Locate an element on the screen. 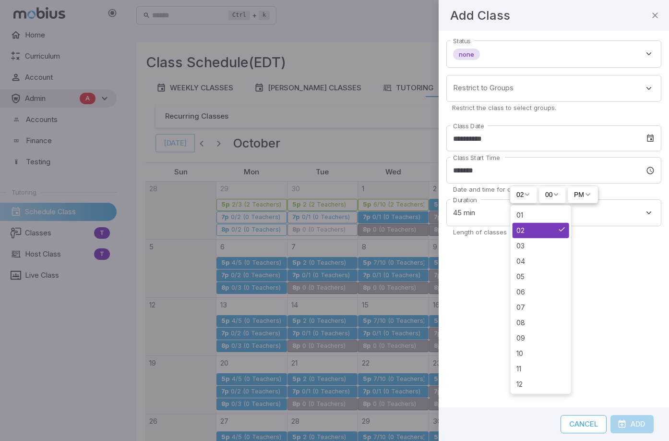 The width and height of the screenshot is (669, 441). span: 03 is located at coordinates (520, 246).